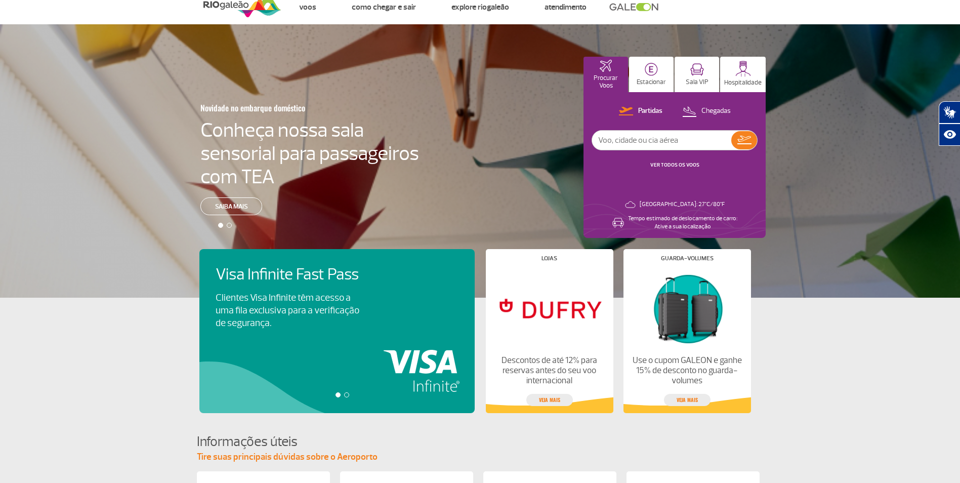 Image resolution: width=960 pixels, height=483 pixels. What do you see at coordinates (480, 441) in the screenshot?
I see `h4: Informações úteis` at bounding box center [480, 441].